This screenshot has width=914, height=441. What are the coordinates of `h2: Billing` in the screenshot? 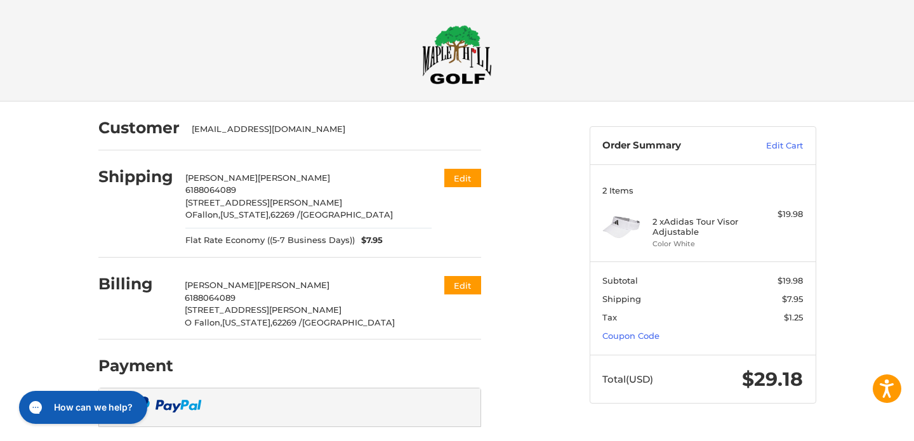 It's located at (135, 284).